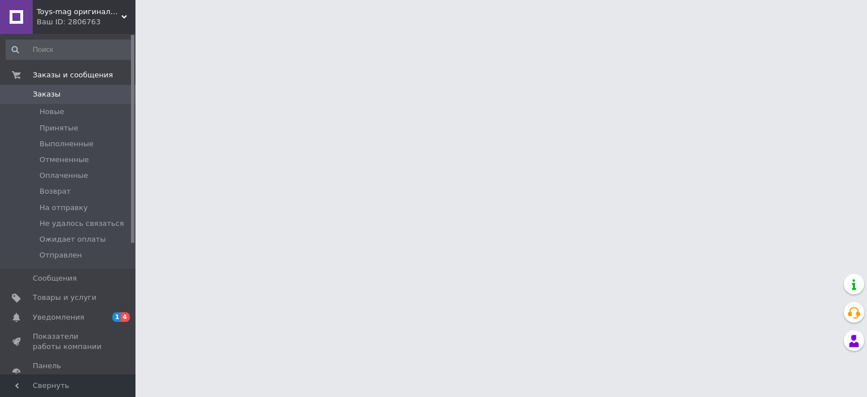  I want to click on span: Показатели работы компании, so click(68, 341).